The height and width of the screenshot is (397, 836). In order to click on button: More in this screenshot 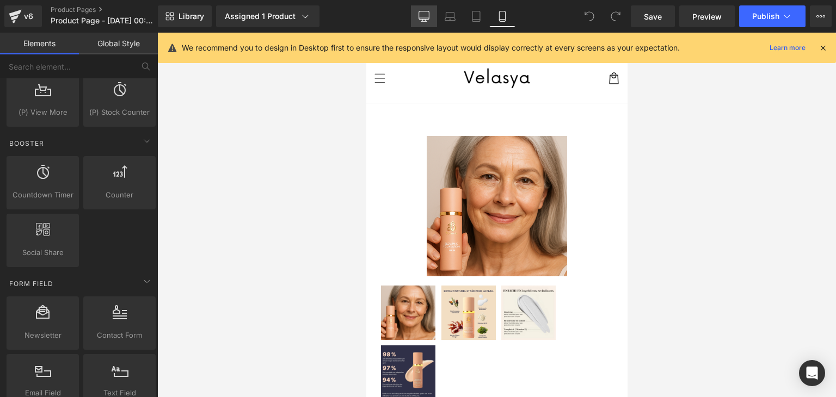, I will do `click(821, 16)`.